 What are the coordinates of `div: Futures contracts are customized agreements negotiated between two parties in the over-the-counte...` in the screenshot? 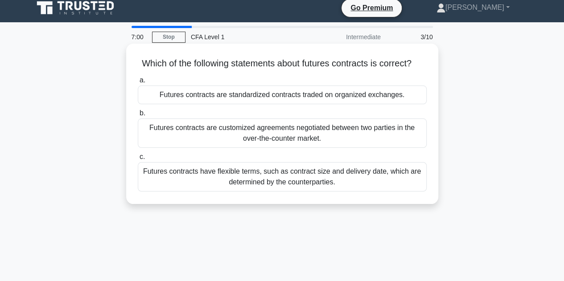 It's located at (282, 133).